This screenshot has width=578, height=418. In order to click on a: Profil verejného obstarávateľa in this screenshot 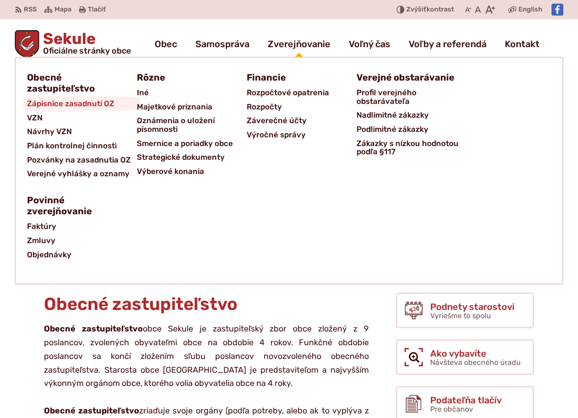, I will do `click(411, 97)`.